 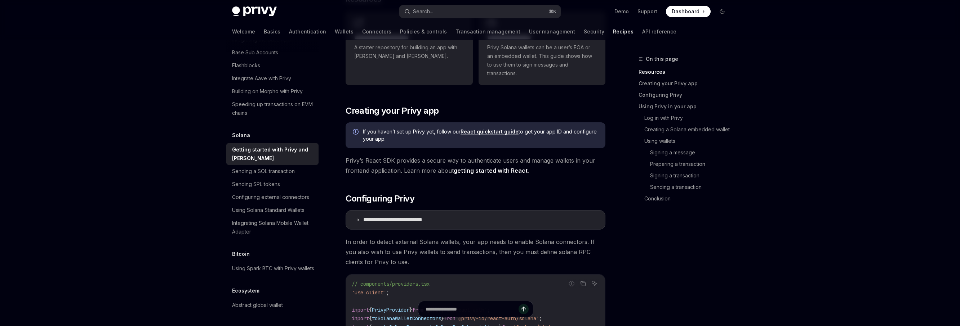 What do you see at coordinates (686, 107) in the screenshot?
I see `a: Using Privy in your app` at bounding box center [686, 107].